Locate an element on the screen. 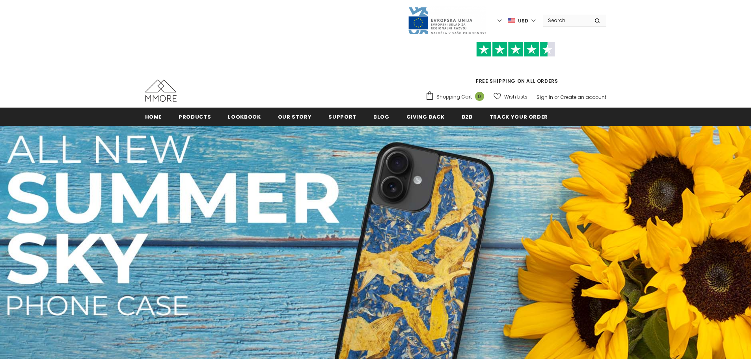 This screenshot has width=751, height=359. img: USD is located at coordinates (512, 21).